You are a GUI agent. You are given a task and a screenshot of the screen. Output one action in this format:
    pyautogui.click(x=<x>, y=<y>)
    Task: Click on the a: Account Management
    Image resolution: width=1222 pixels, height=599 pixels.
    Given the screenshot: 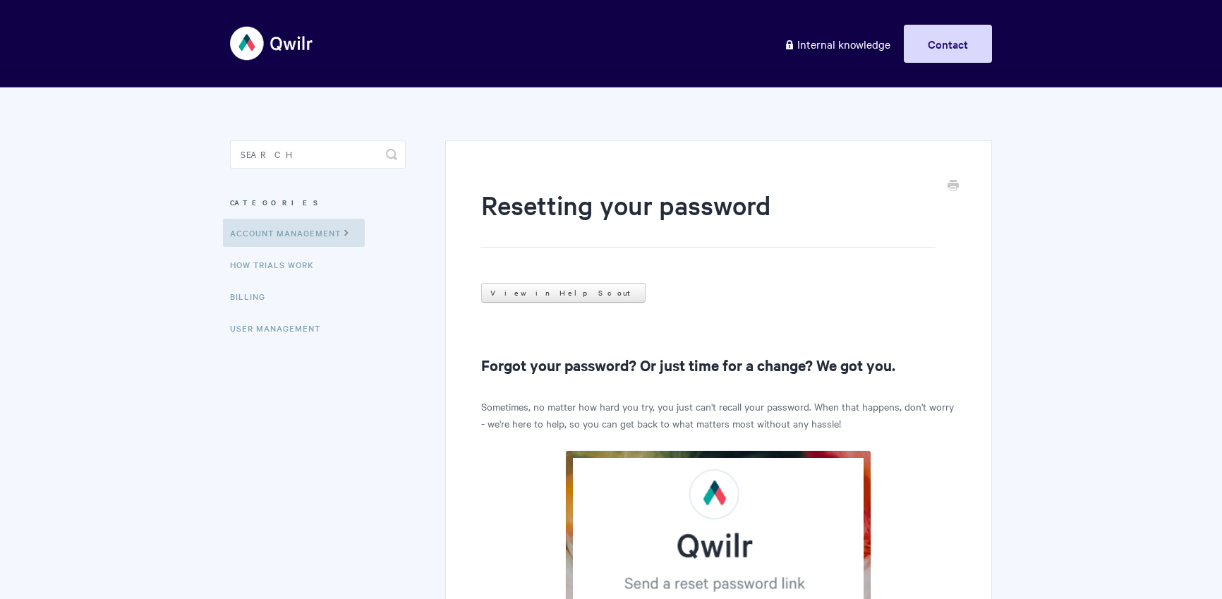 What is the action you would take?
    pyautogui.click(x=293, y=233)
    